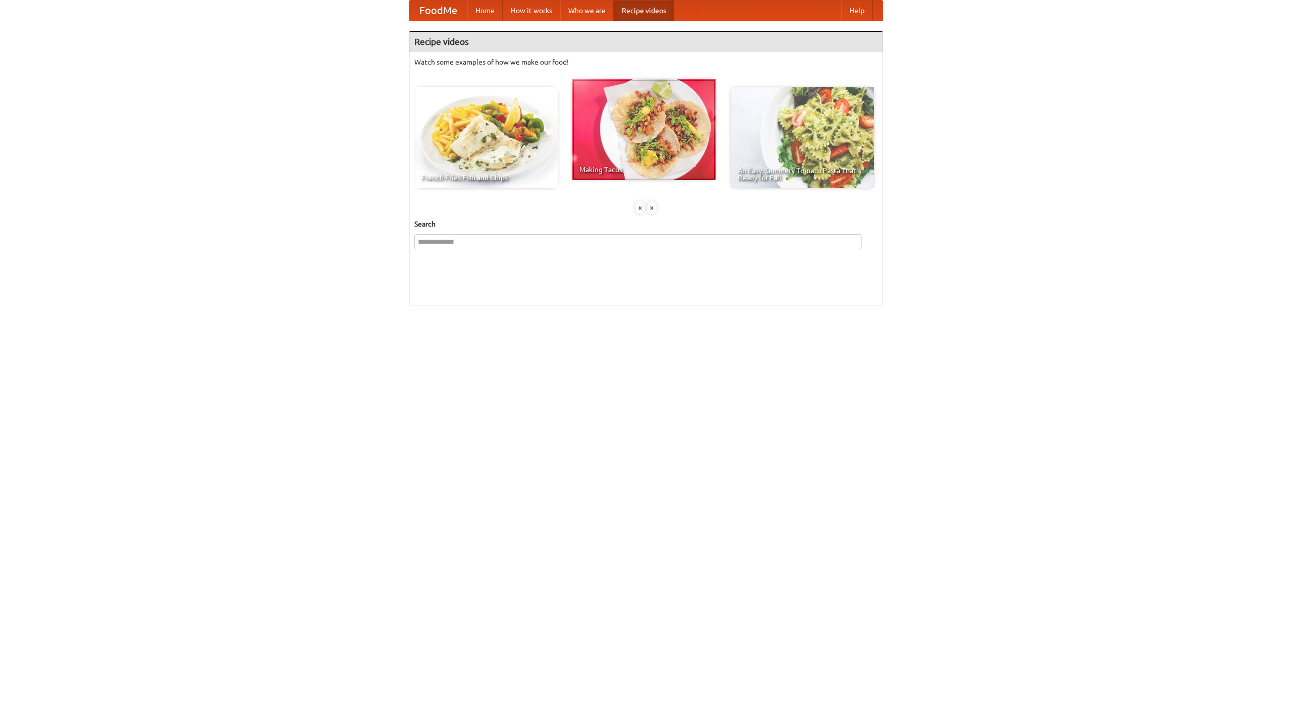  What do you see at coordinates (644, 170) in the screenshot?
I see `span: Making Tacos` at bounding box center [644, 170].